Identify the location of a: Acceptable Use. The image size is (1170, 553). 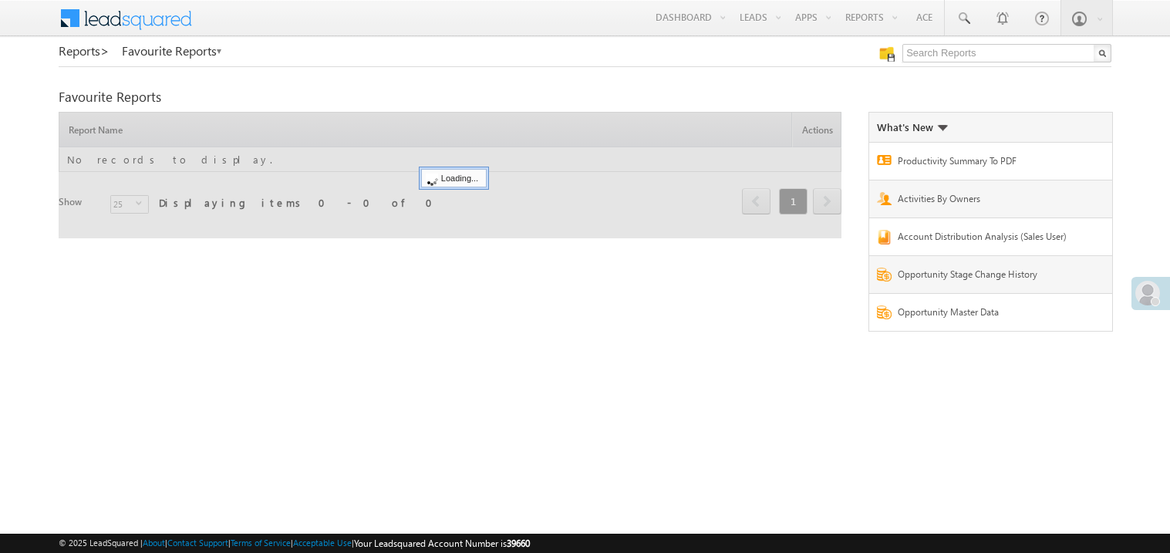
(322, 542).